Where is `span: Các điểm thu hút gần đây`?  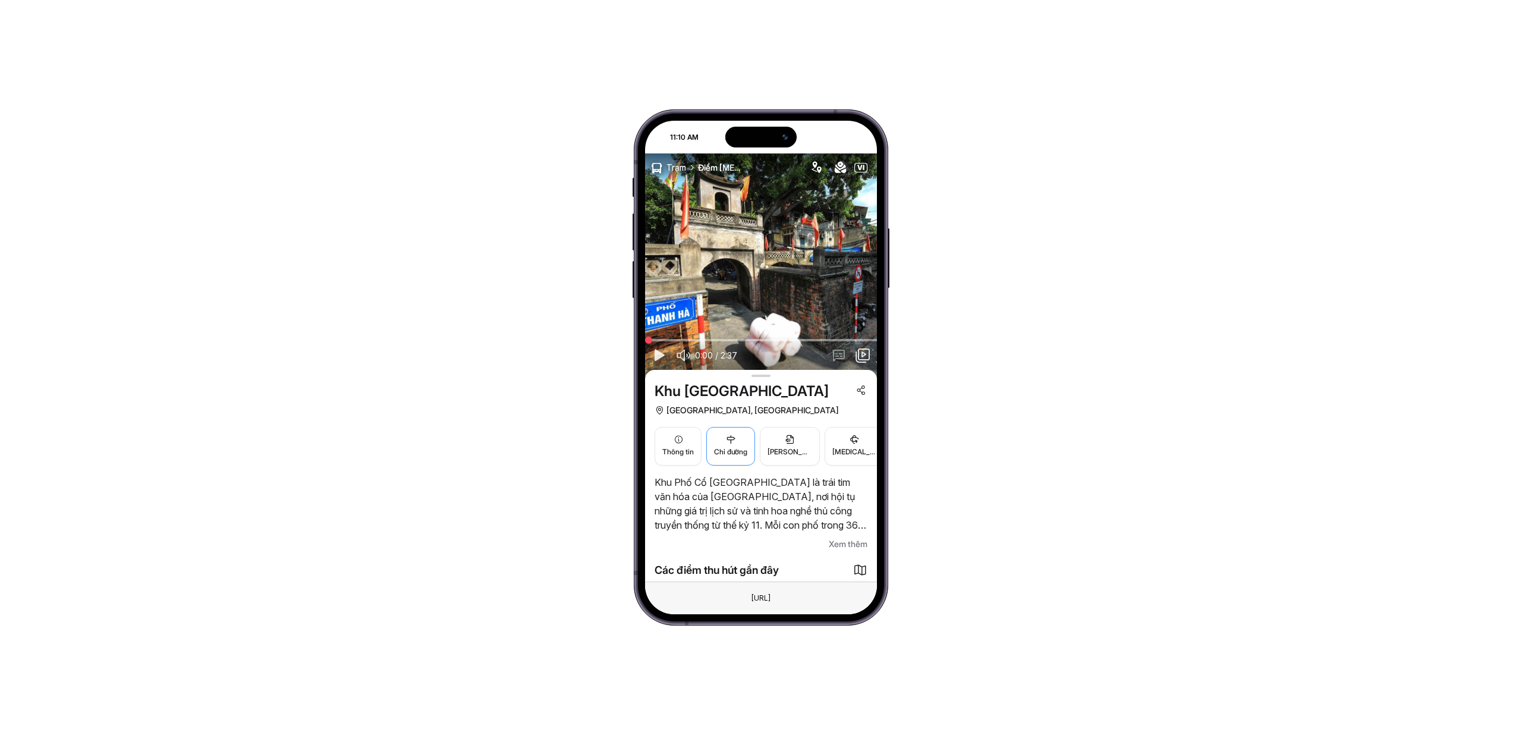 span: Các điểm thu hút gần đây is located at coordinates (716, 570).